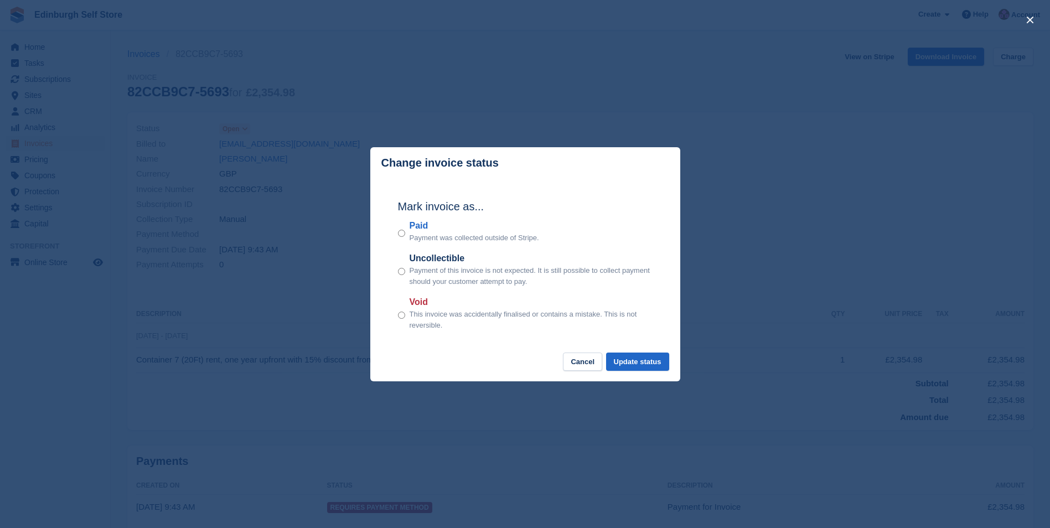 The width and height of the screenshot is (1050, 528). Describe the element at coordinates (531, 276) in the screenshot. I see `p: Payment of this invoice is not expected. It is still possible to collect payment should your cust...` at that location.